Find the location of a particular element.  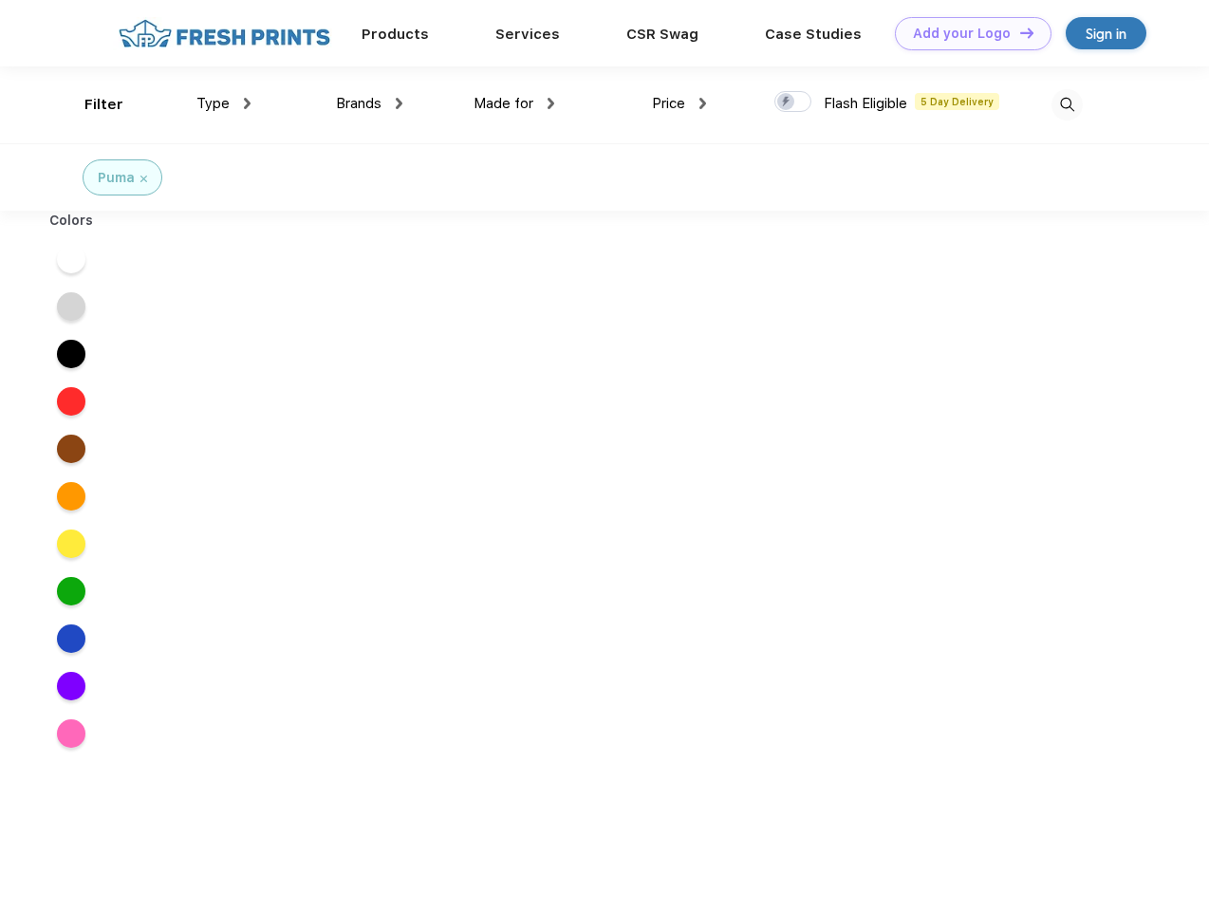

a: Products is located at coordinates (395, 34).